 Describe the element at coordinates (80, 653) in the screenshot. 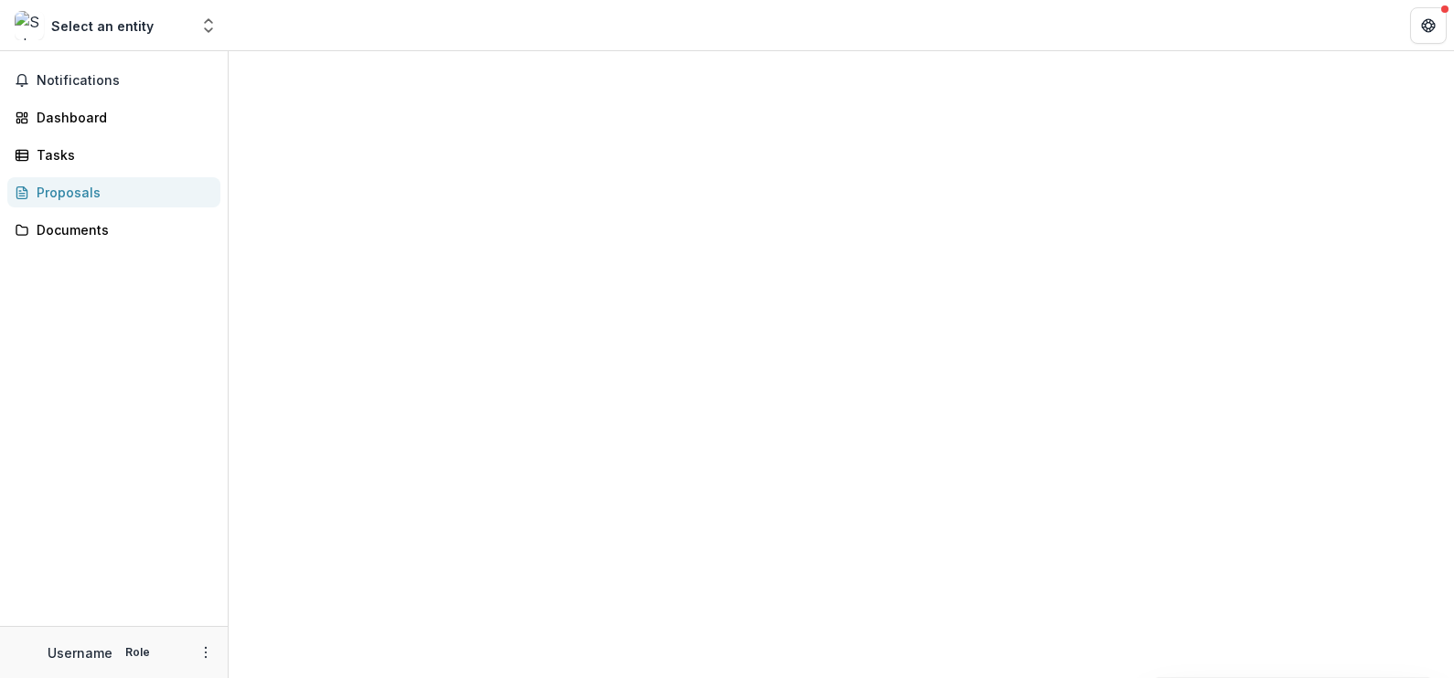

I see `p: Username` at that location.